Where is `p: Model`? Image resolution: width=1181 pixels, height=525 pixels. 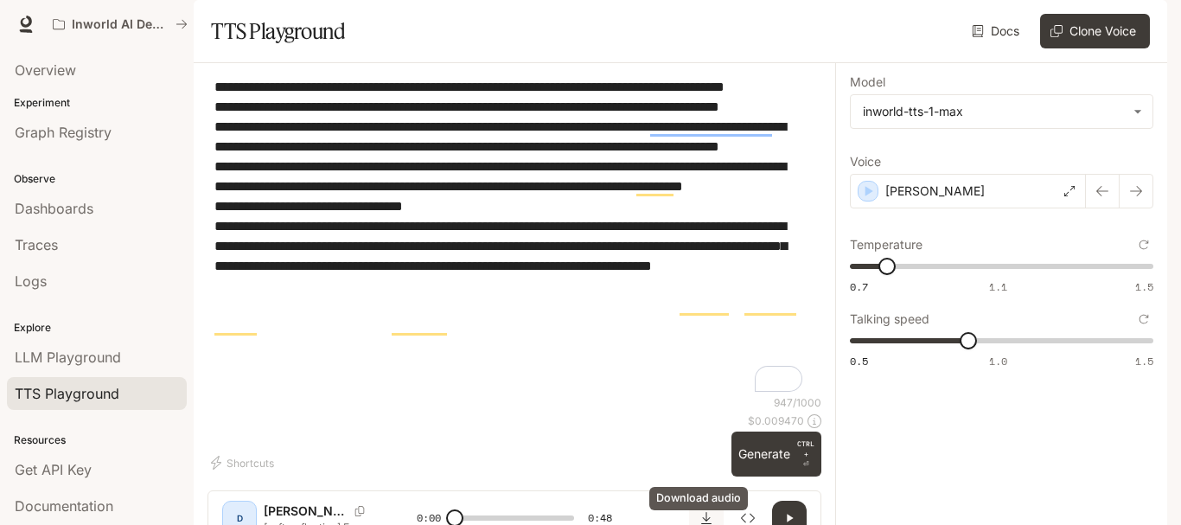
p: Model is located at coordinates (868, 82).